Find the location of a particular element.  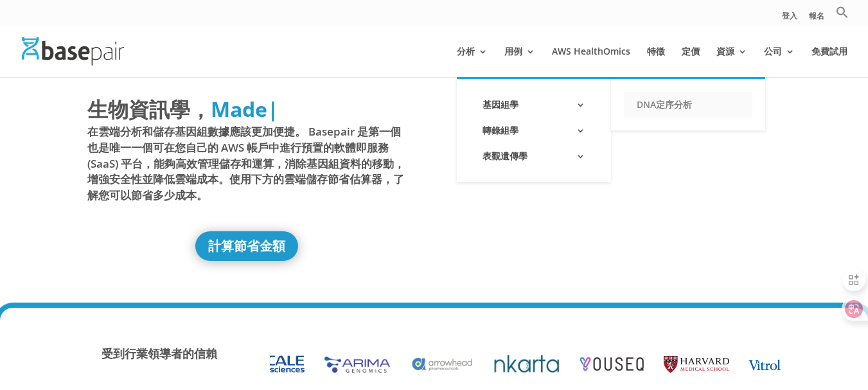

font: 特徵 is located at coordinates (656, 51).